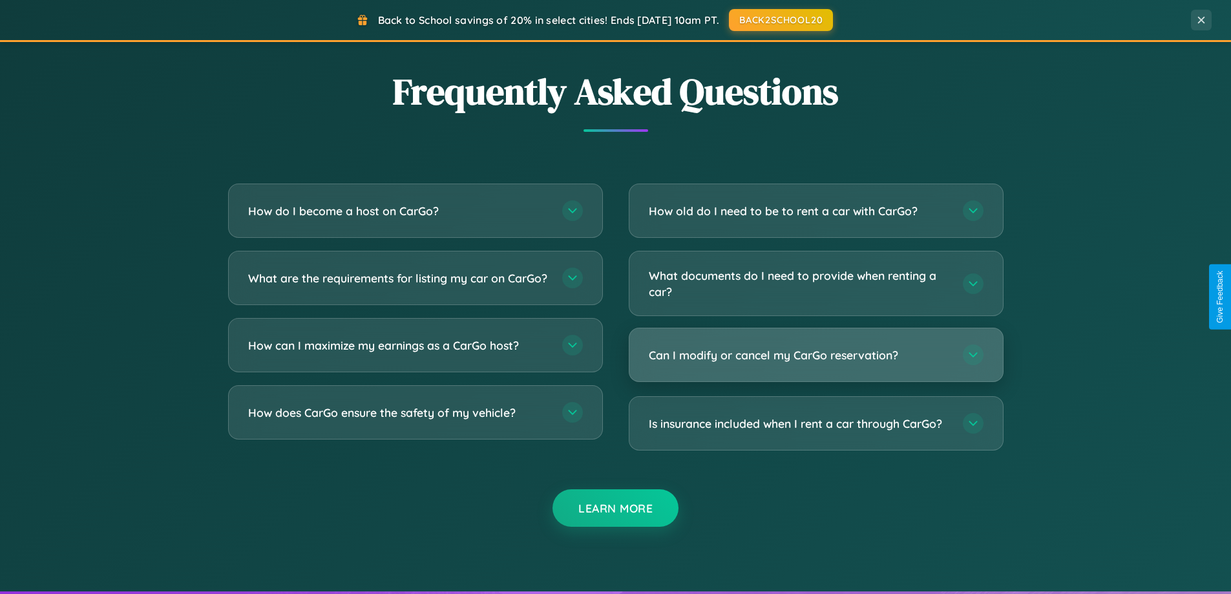 Image resolution: width=1231 pixels, height=594 pixels. I want to click on h3: What documents do I need to provide when renting a car?, so click(800, 283).